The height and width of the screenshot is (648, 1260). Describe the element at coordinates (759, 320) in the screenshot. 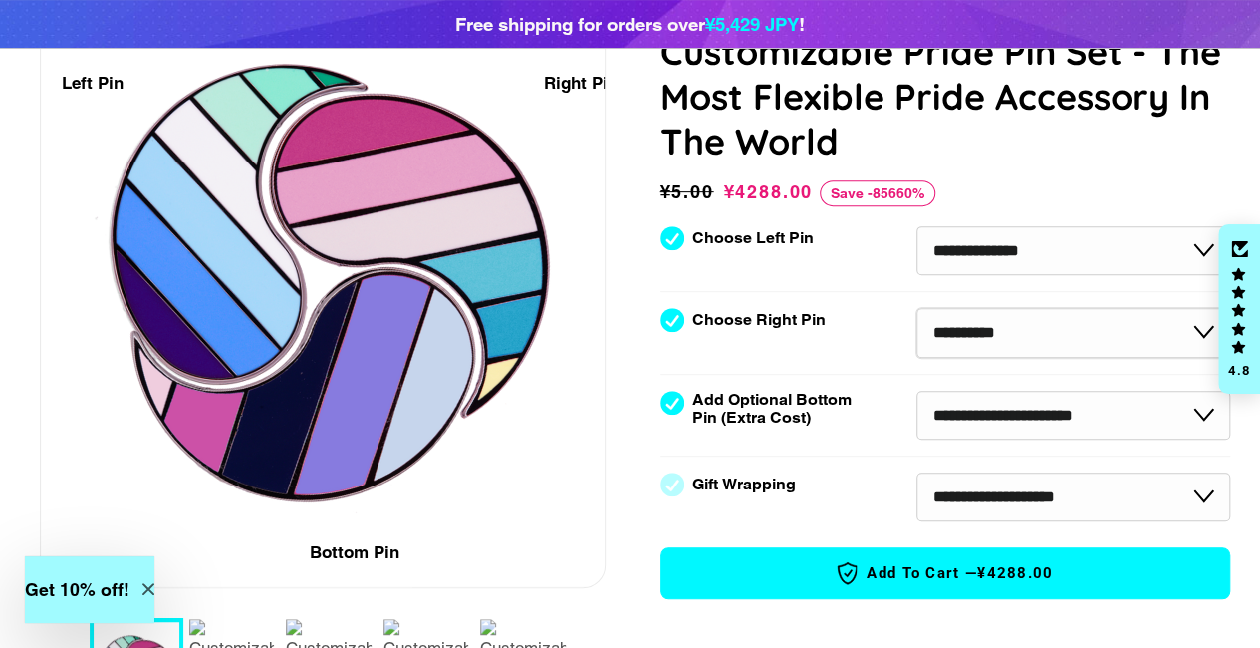

I see `label: Choose Right Pin` at that location.